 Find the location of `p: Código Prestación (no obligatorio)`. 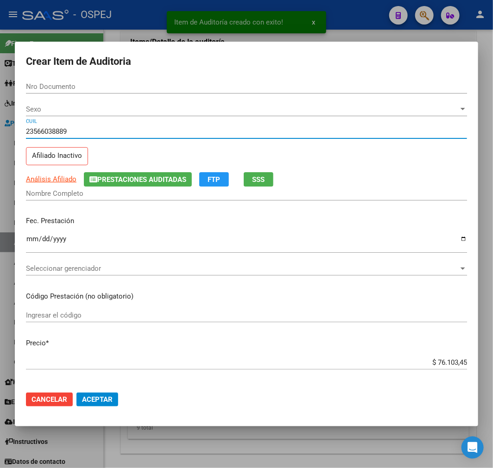

p: Código Prestación (no obligatorio) is located at coordinates (246, 296).